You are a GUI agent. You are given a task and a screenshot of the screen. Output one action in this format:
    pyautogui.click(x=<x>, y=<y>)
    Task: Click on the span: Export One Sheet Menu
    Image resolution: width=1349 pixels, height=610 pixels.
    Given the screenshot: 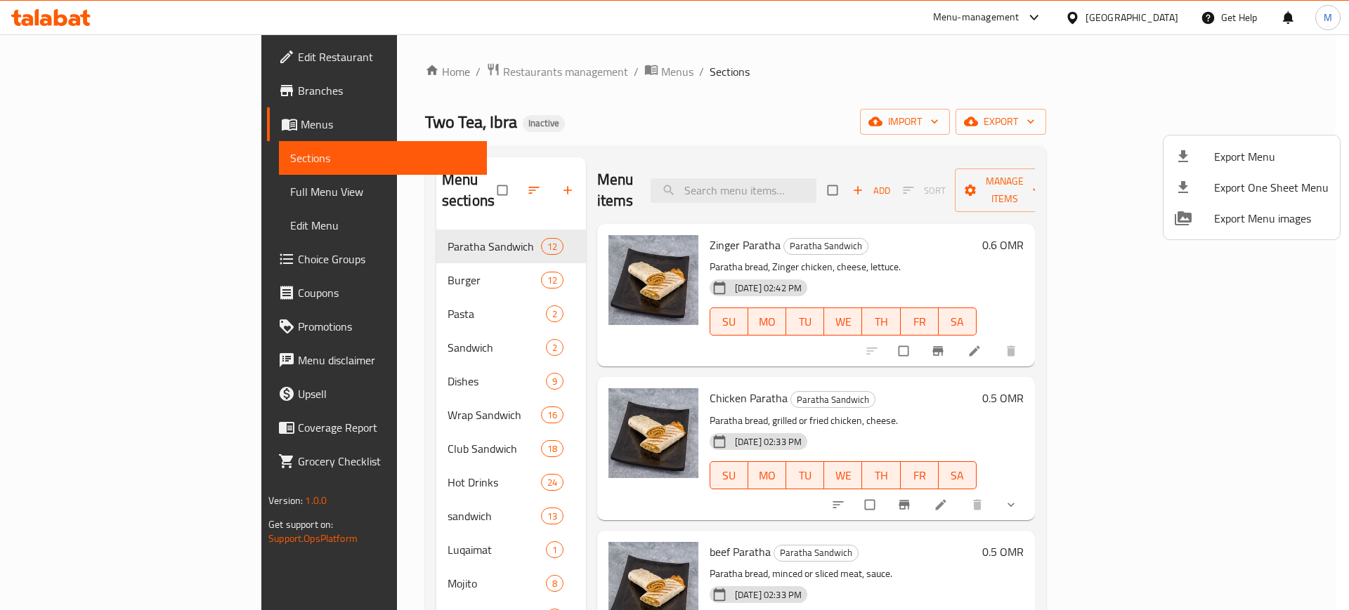 What is the action you would take?
    pyautogui.click(x=1271, y=188)
    